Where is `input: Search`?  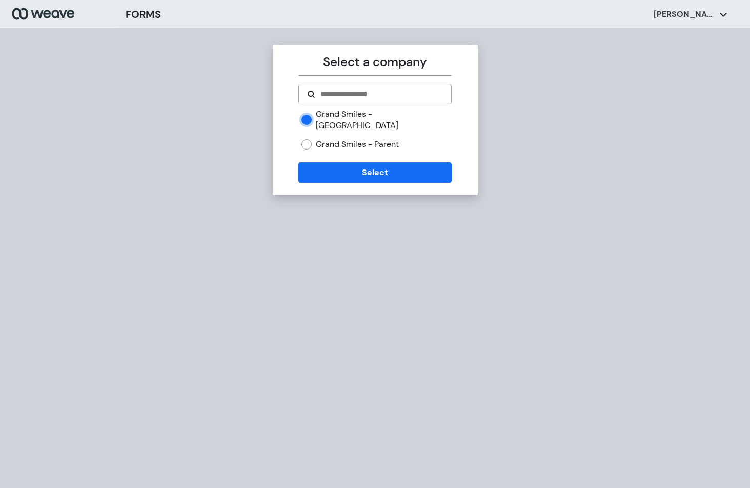 input: Search is located at coordinates (381, 94).